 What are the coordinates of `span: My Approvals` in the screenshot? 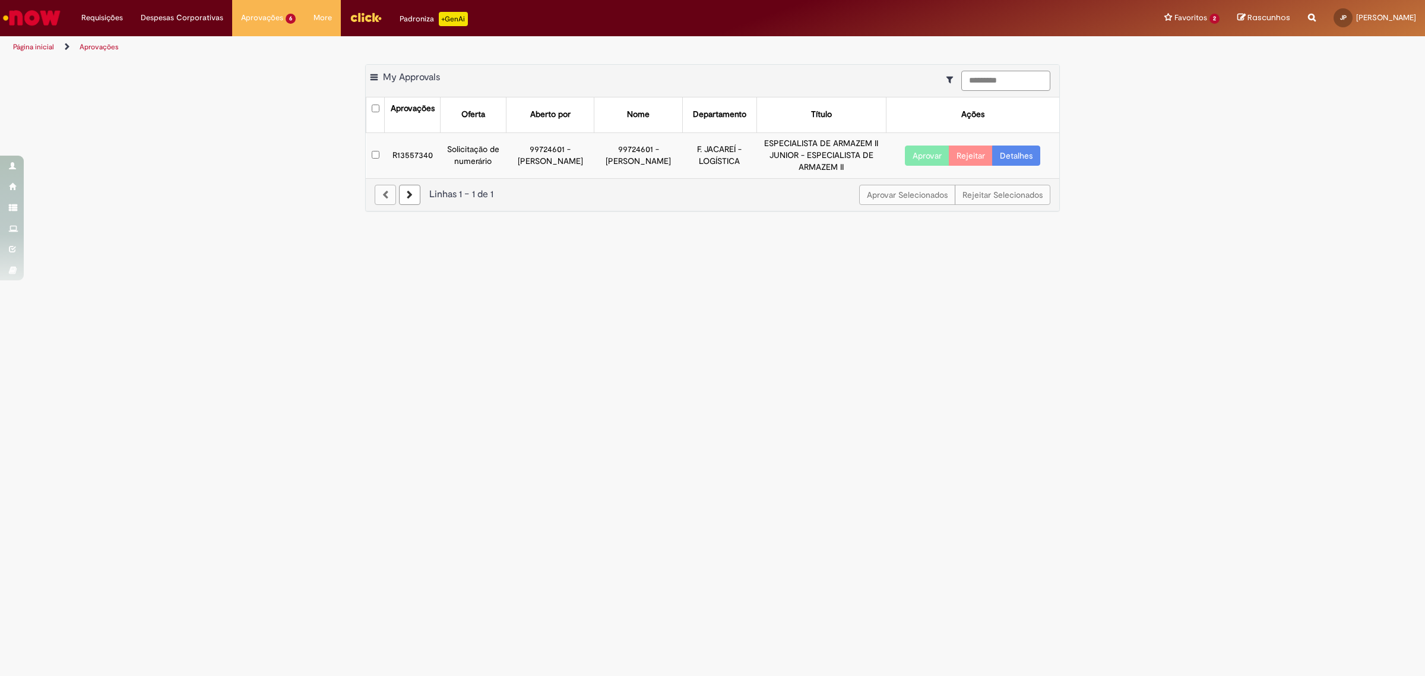 It's located at (411, 77).